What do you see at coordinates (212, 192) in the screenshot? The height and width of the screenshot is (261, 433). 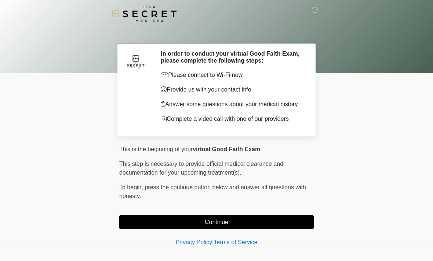 I see `span: press the continue button below and answer all questions with honesty.` at bounding box center [212, 192].